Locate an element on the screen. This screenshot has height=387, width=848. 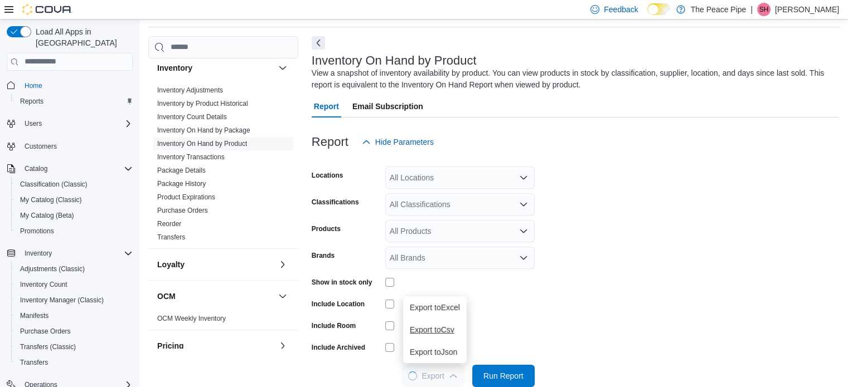
label: Include Archived is located at coordinates (338, 348).